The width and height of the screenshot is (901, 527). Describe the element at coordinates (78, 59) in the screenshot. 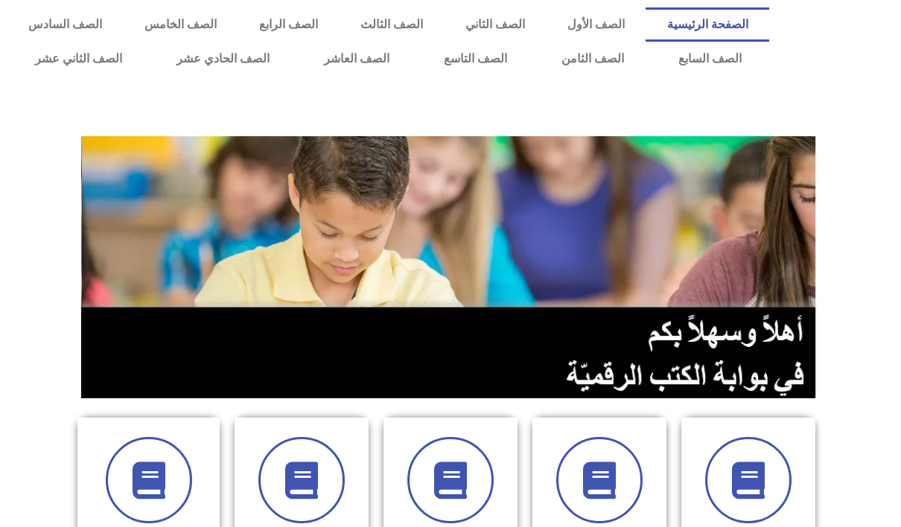

I see `a: الصف الثاني عشر` at that location.